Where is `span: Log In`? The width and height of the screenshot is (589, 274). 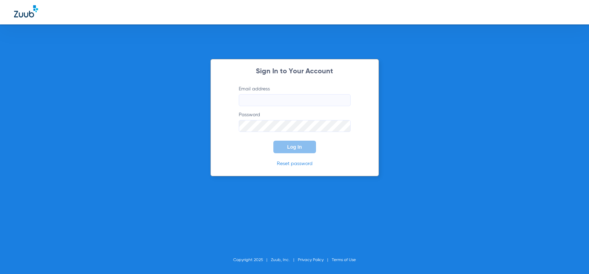 span: Log In is located at coordinates (295, 147).